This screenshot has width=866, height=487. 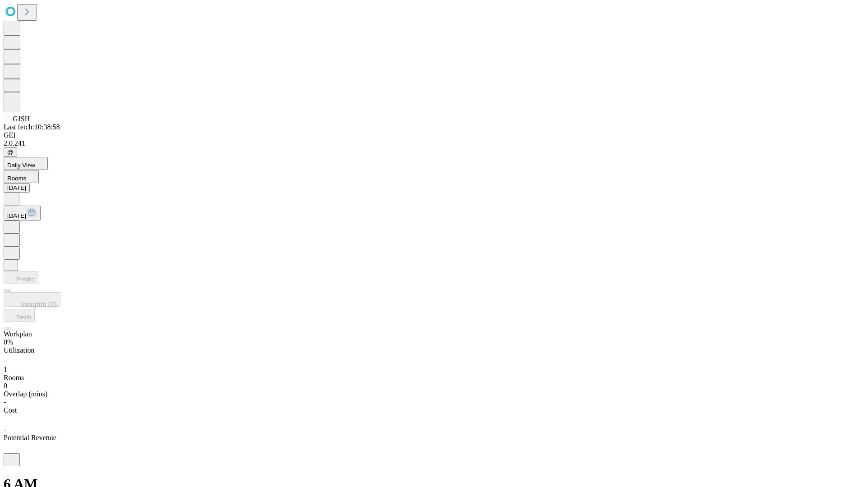 What do you see at coordinates (433, 143) in the screenshot?
I see `div: 2.0.241` at bounding box center [433, 143].